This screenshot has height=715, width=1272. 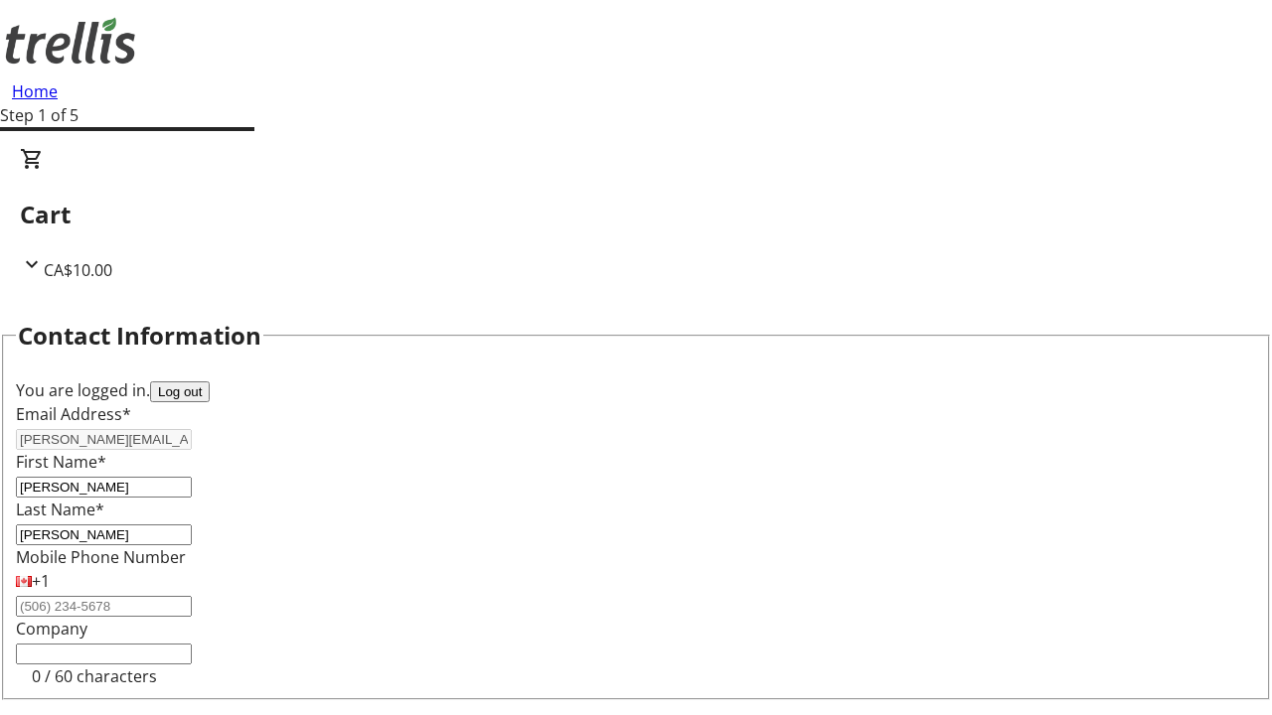 What do you see at coordinates (139, 336) in the screenshot?
I see `h2: Contact Information` at bounding box center [139, 336].